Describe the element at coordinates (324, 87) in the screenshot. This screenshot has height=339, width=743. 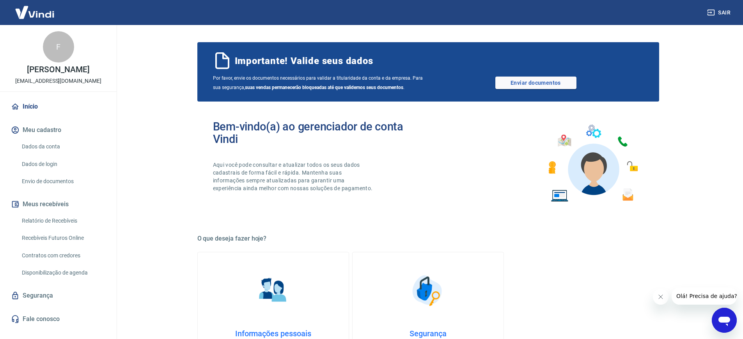
I see `b: suas vendas permanecerão bloqueadas até que validemos seus documentos` at that location.